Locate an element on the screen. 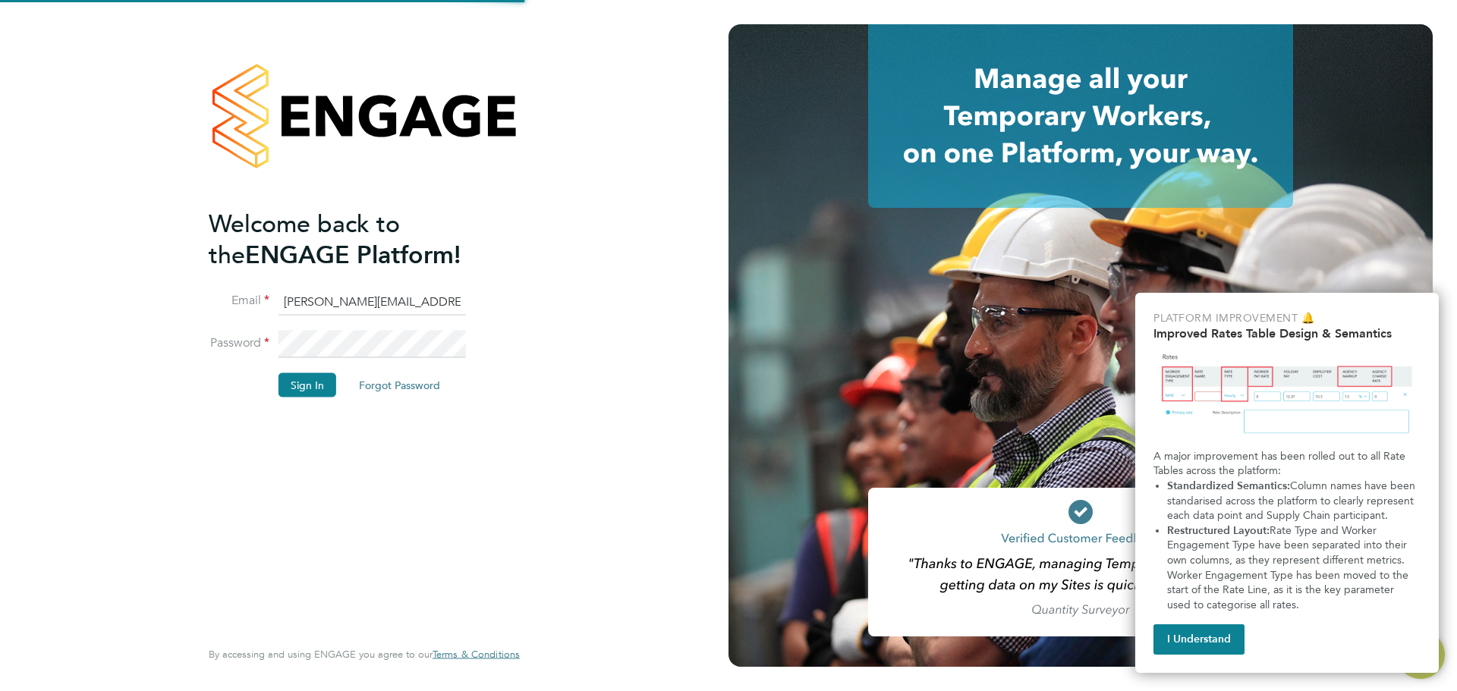  span: Column names have been standarised across the platform to clearly represent each data point and S... is located at coordinates (1292, 501).